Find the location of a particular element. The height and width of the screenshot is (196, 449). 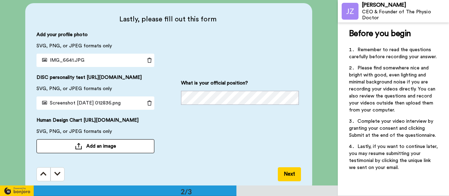

button: Next is located at coordinates (289, 174).